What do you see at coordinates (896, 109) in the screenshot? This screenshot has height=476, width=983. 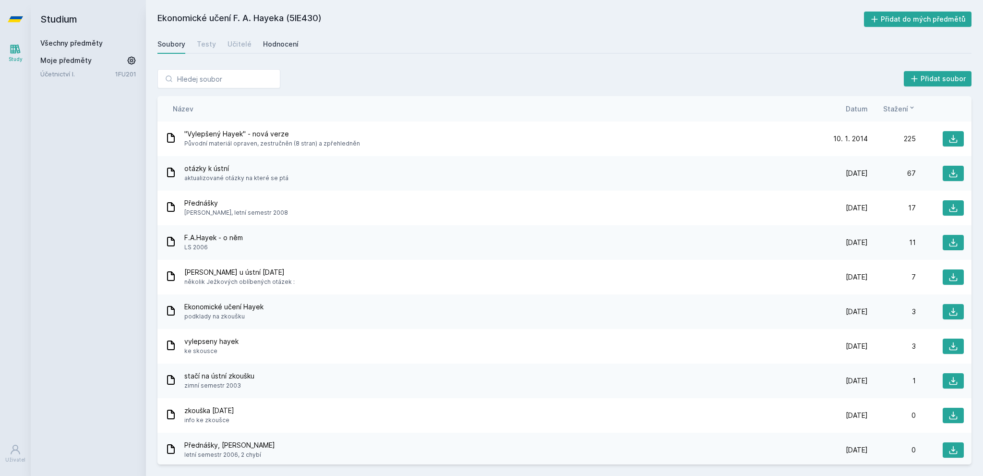 I see `span: Stažení` at bounding box center [896, 109].